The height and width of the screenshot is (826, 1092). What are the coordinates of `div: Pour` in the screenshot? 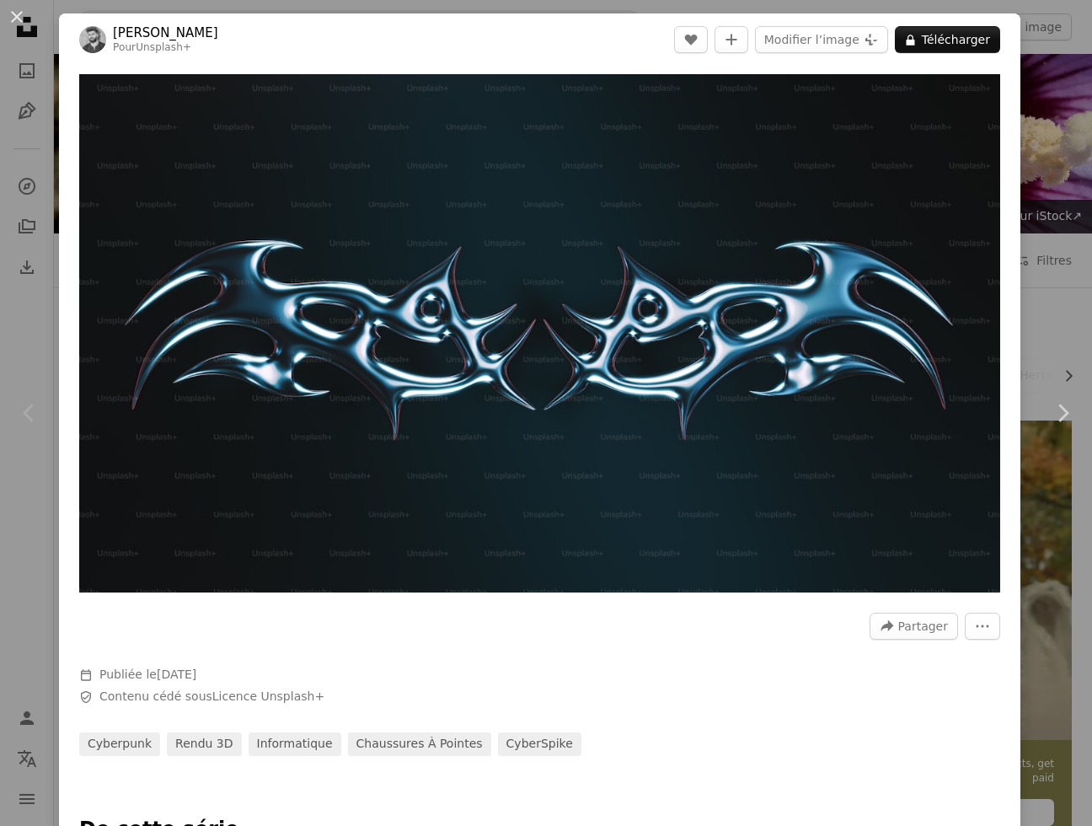 It's located at (165, 48).